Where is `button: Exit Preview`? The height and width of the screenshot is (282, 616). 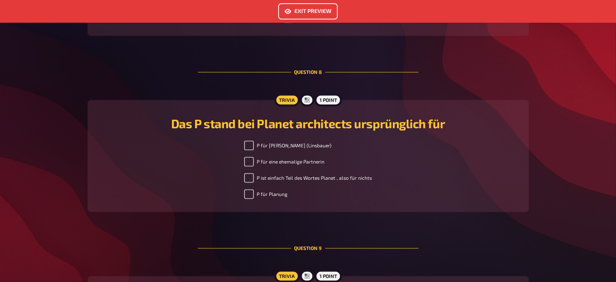 button: Exit Preview is located at coordinates (308, 11).